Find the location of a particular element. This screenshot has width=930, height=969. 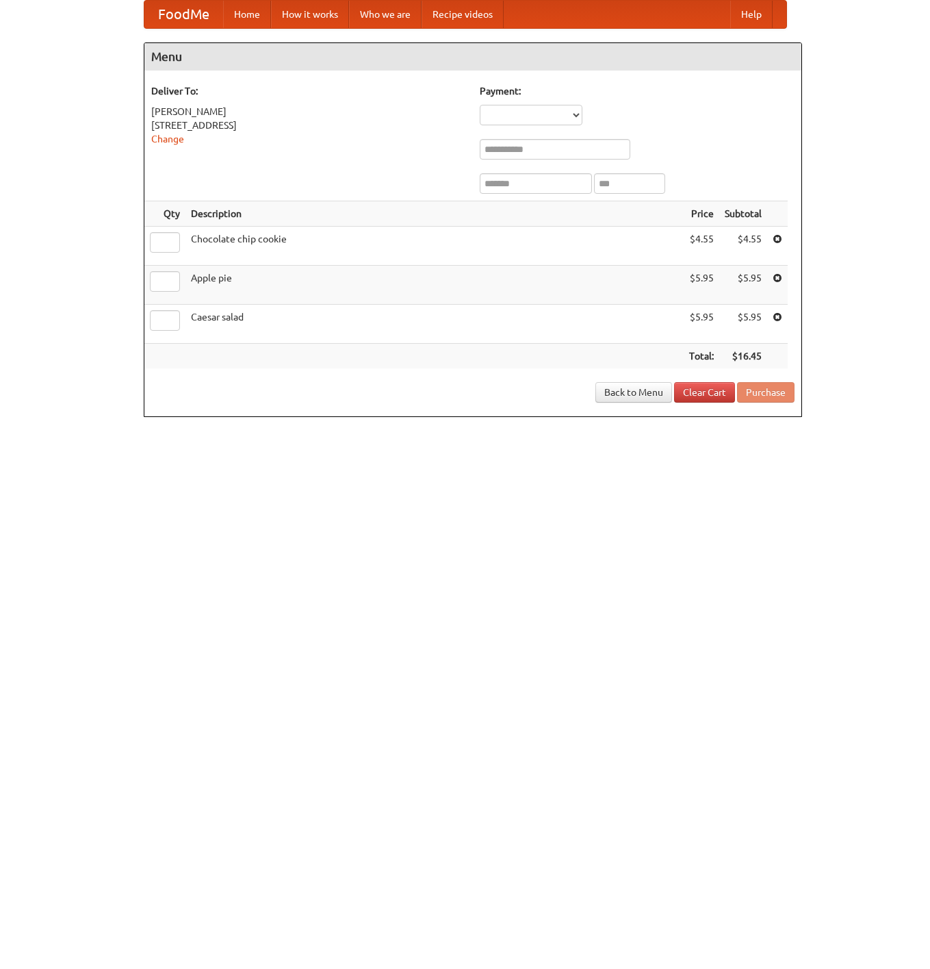

th: Subtotal is located at coordinates (743, 214).